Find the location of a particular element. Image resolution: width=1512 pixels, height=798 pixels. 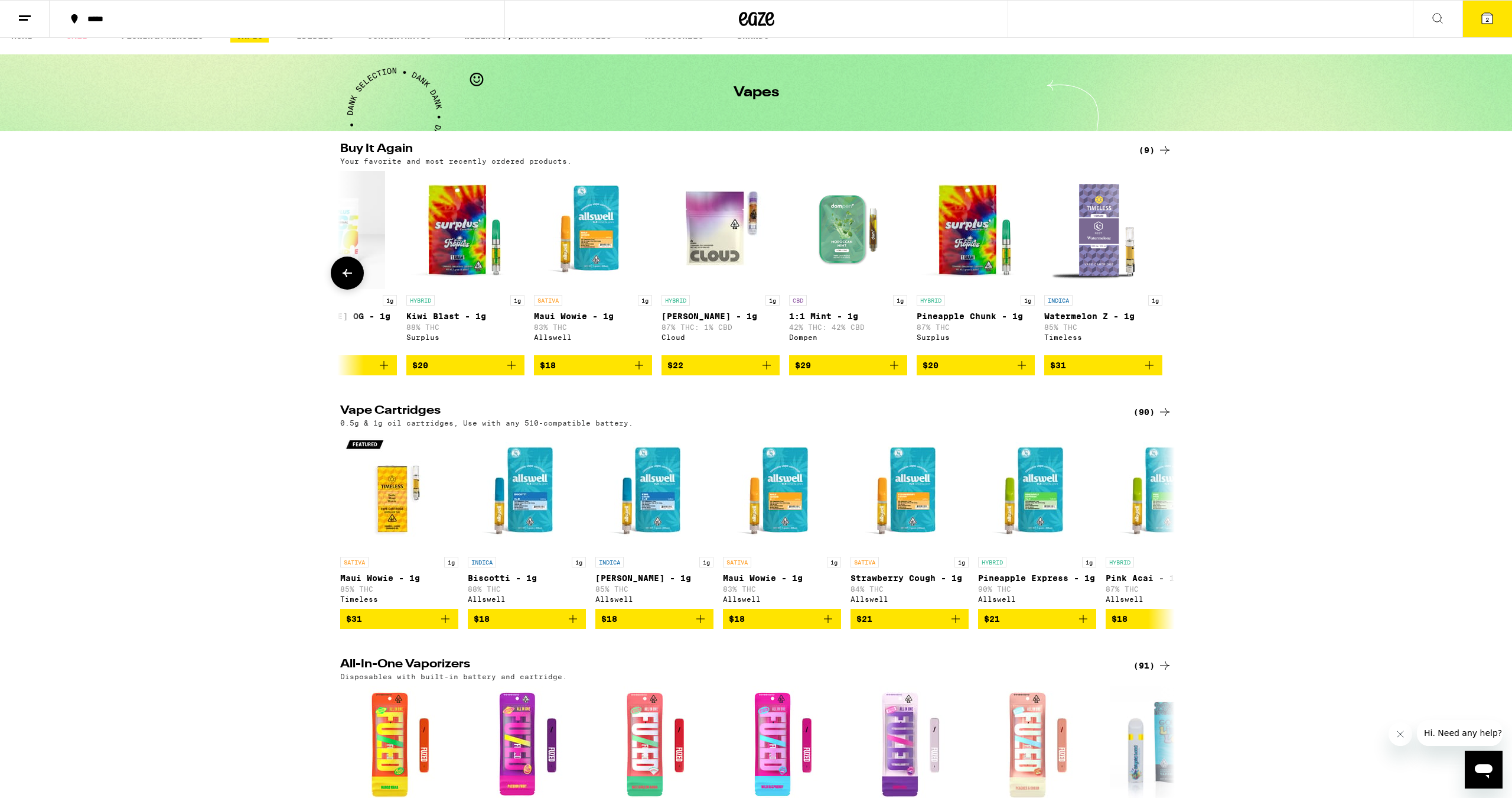

img: Surplus - Pineapple Chunk - 1g is located at coordinates (976, 230).